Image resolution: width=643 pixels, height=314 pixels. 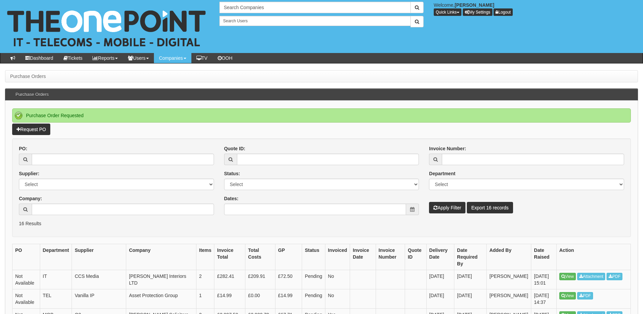 I want to click on th: Added By, so click(x=509, y=257).